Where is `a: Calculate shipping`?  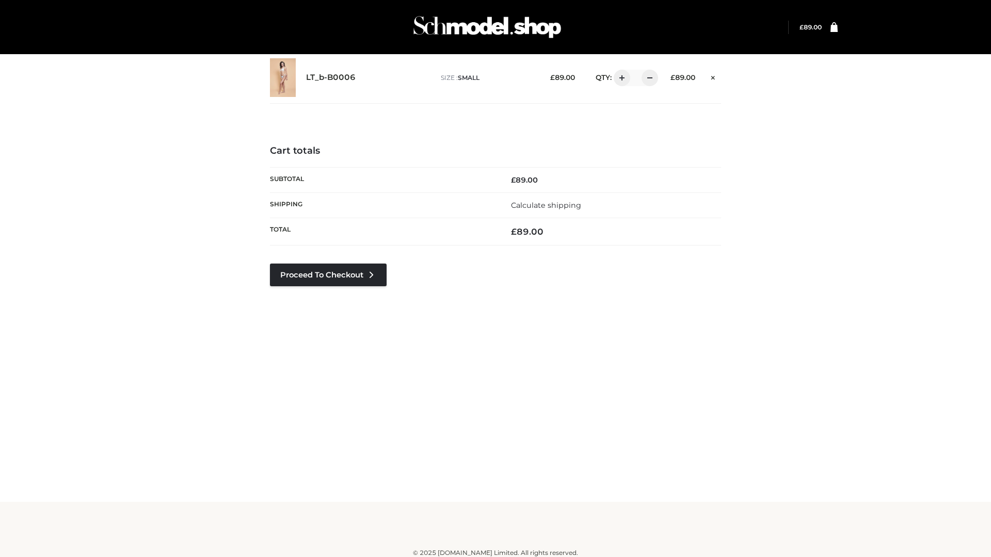 a: Calculate shipping is located at coordinates (546, 205).